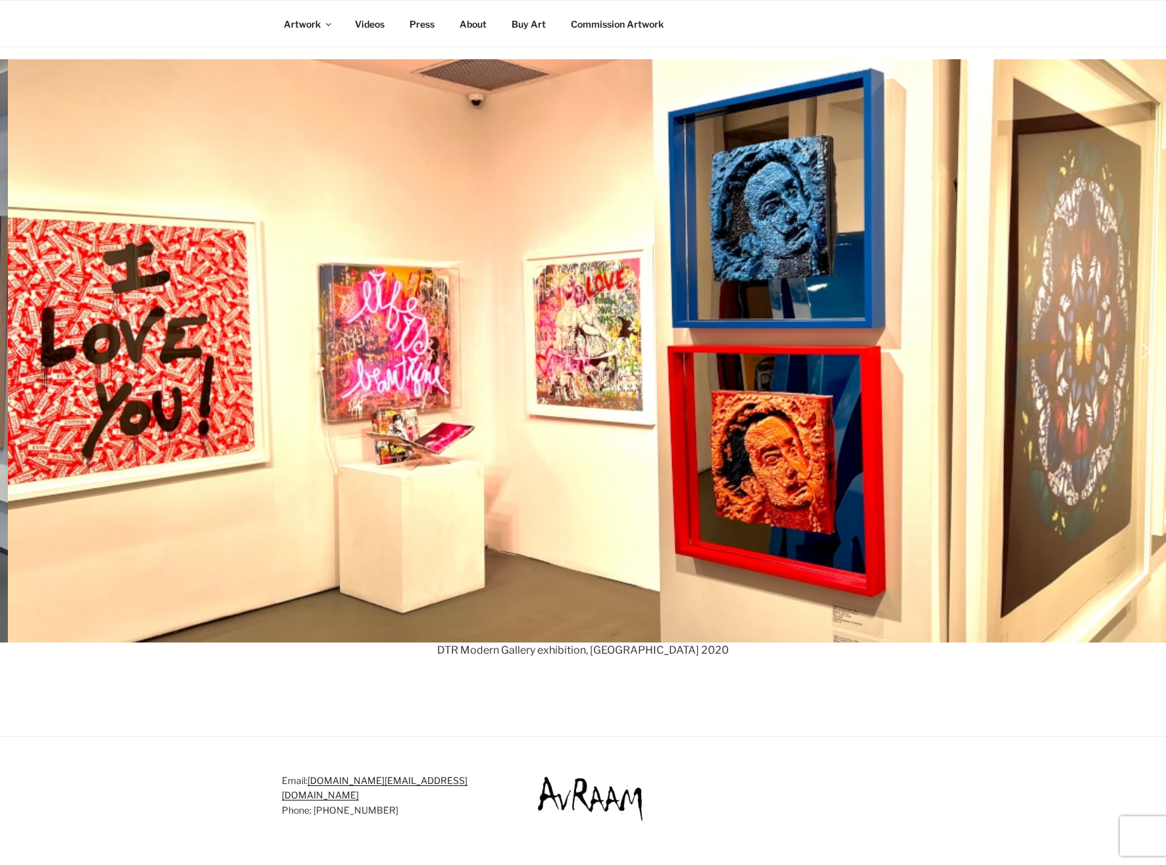 The height and width of the screenshot is (865, 1166). What do you see at coordinates (1146, 351) in the screenshot?
I see `div: next arrow` at bounding box center [1146, 351].